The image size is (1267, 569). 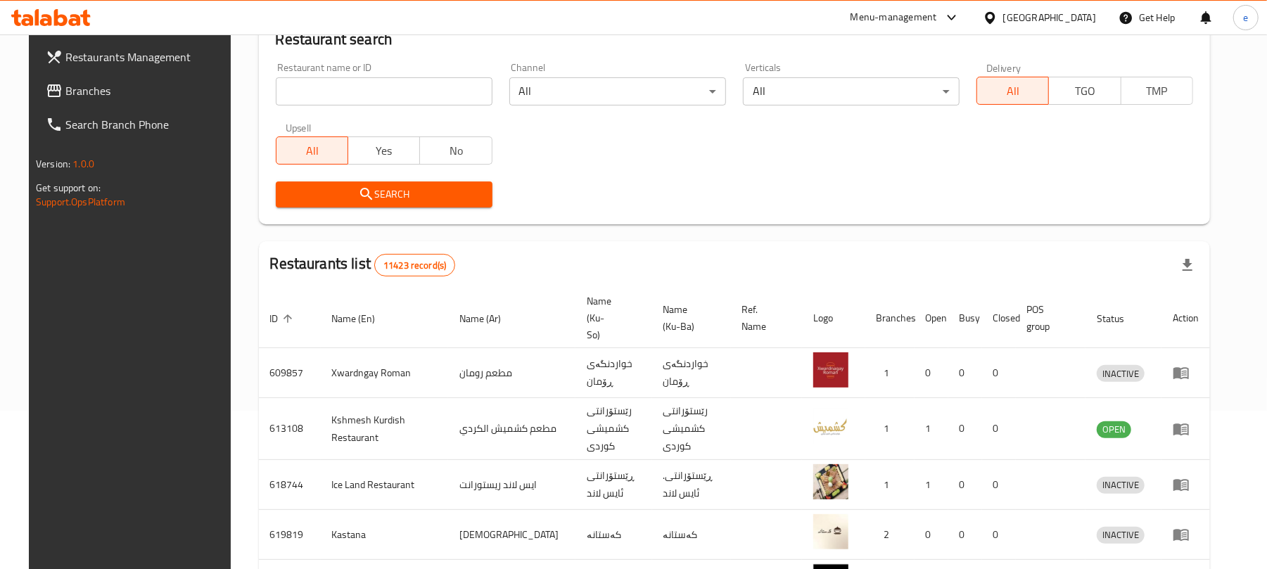 What do you see at coordinates (298, 127) in the screenshot?
I see `label: Upsell` at bounding box center [298, 127].